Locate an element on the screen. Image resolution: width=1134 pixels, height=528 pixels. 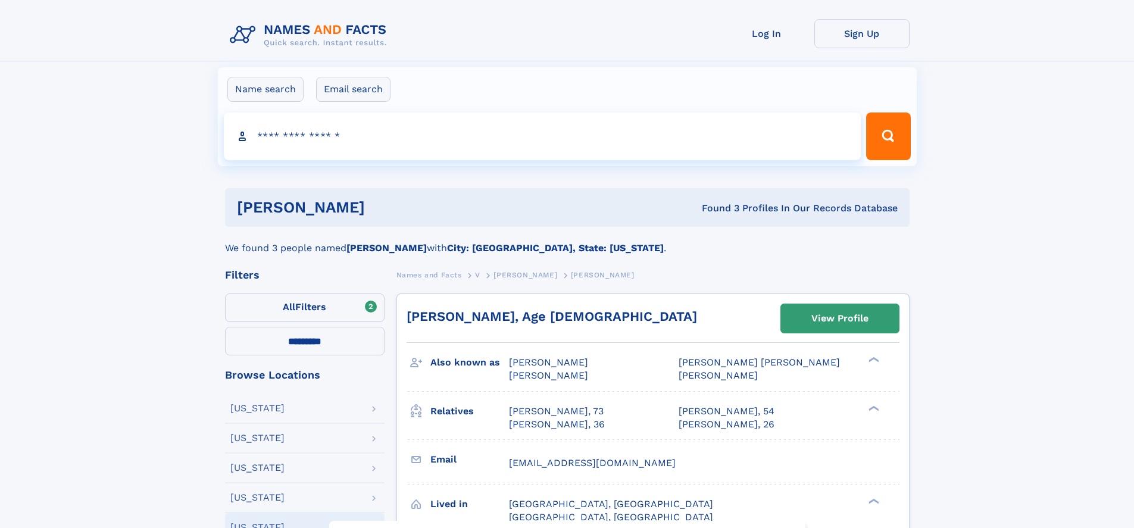
input: search input is located at coordinates (542, 136).